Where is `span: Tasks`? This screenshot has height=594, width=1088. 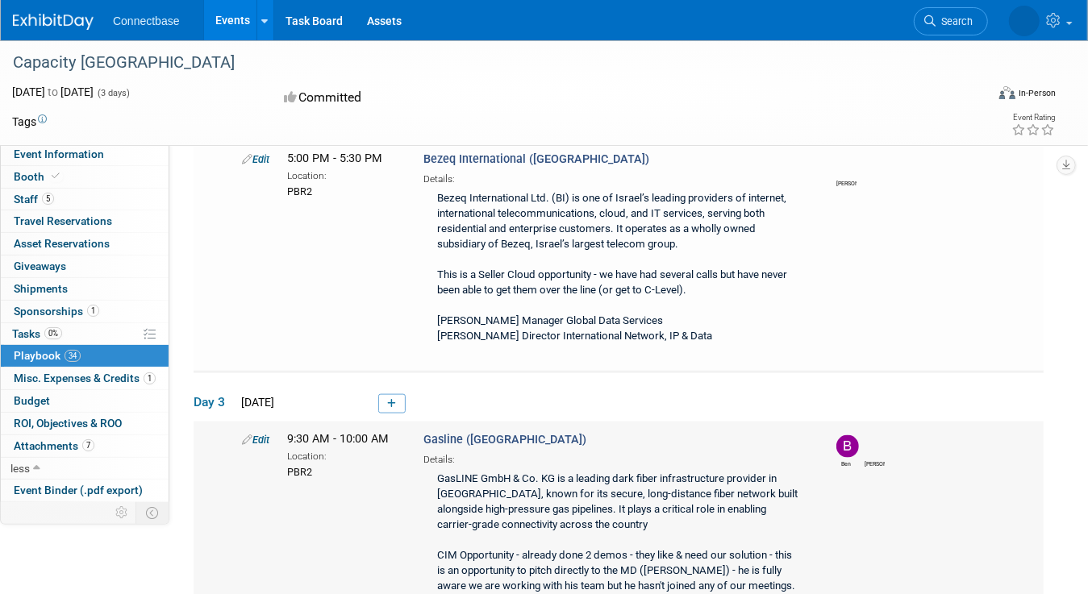
span: Tasks is located at coordinates (37, 334).